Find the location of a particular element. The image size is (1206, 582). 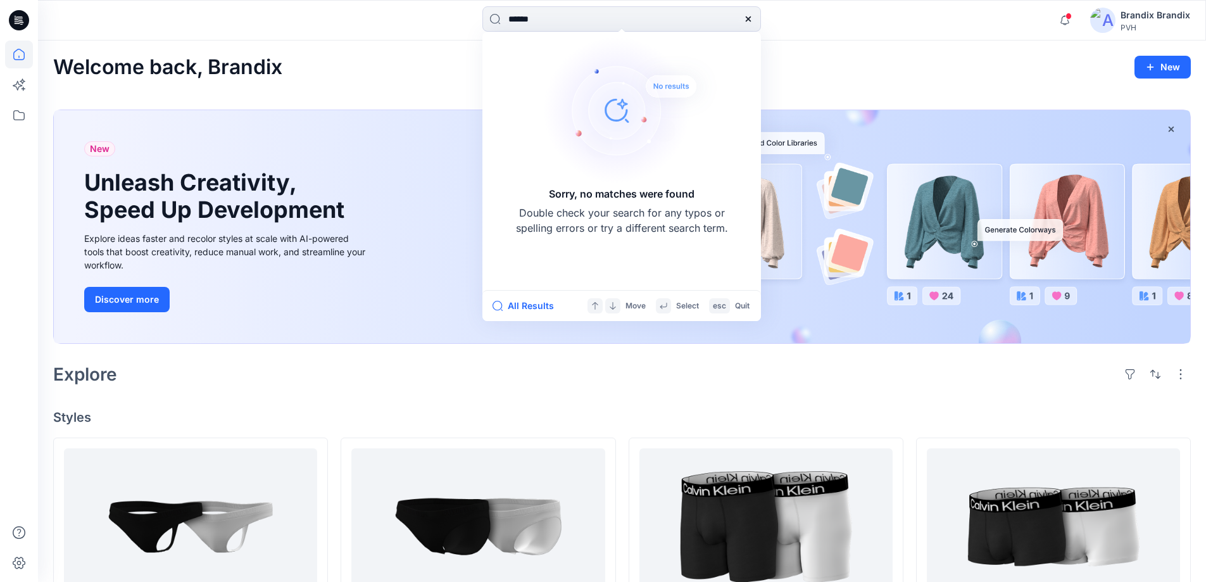

span: New is located at coordinates (99, 149).